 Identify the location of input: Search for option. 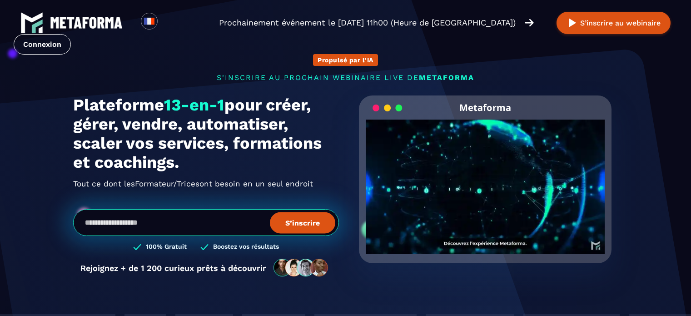
(169, 23).